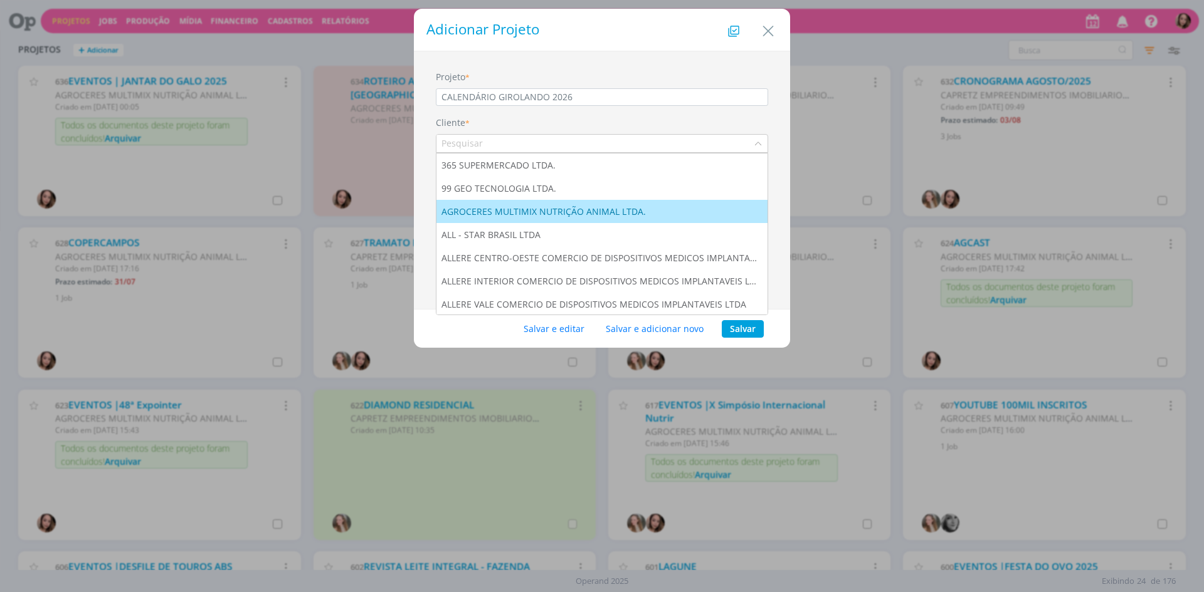 The height and width of the screenshot is (592, 1204). I want to click on div: ALLERE VALE COMERCIO DE DISPOSITIVOS MEDICOS IMPLANTAVEIS LTDA, so click(595, 304).